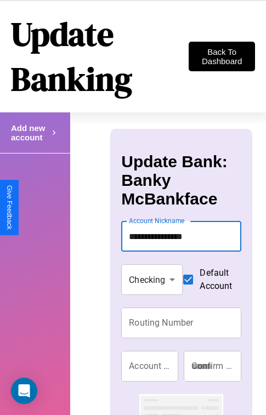 This screenshot has height=415, width=266. Describe the element at coordinates (152, 280) in the screenshot. I see `div: Checking` at that location.